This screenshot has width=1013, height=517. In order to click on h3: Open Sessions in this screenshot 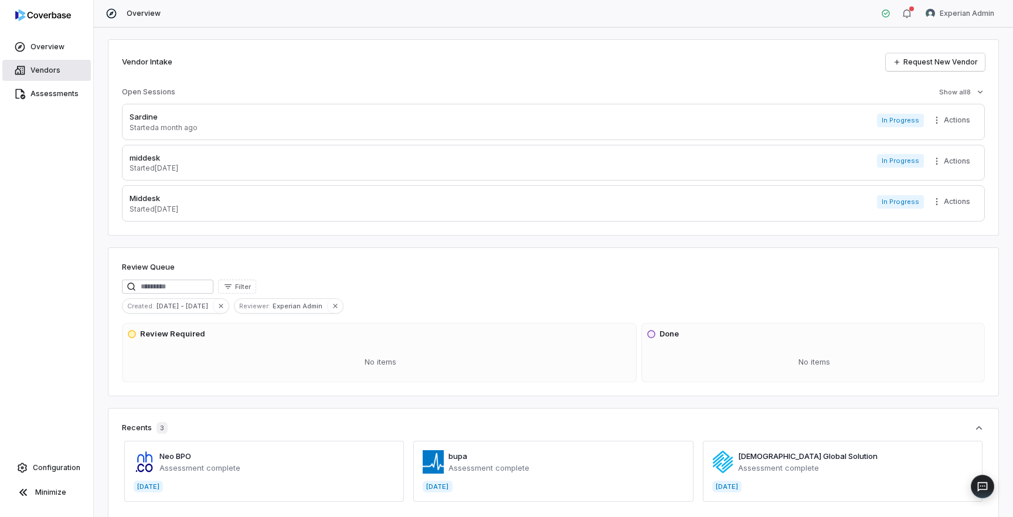, I will do `click(148, 92)`.